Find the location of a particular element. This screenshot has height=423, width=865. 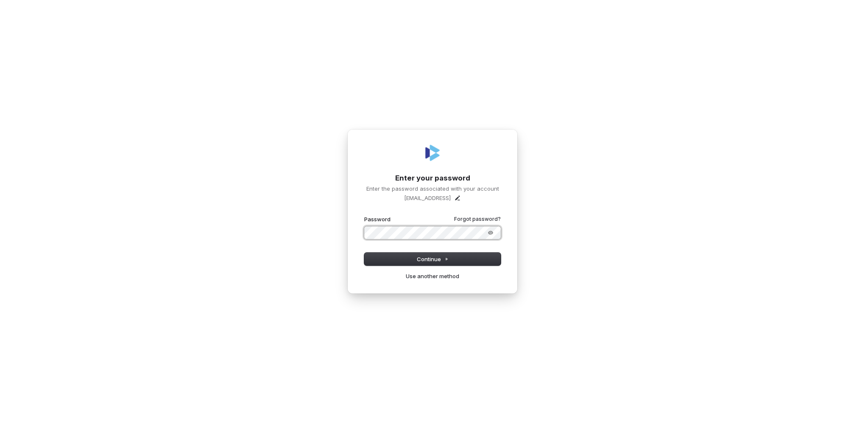

label: Password is located at coordinates (378, 219).